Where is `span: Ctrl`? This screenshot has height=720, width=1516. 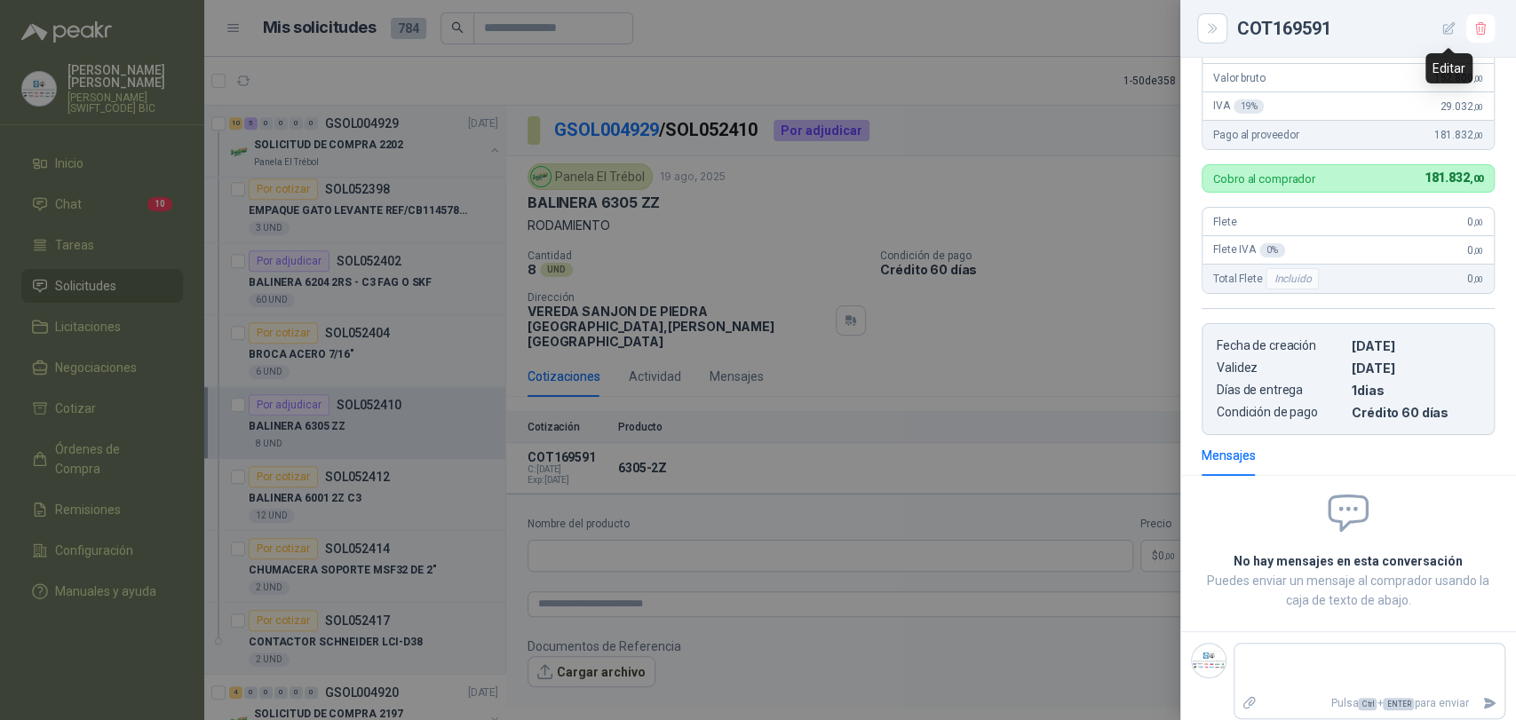
span: Ctrl is located at coordinates (1367, 704).